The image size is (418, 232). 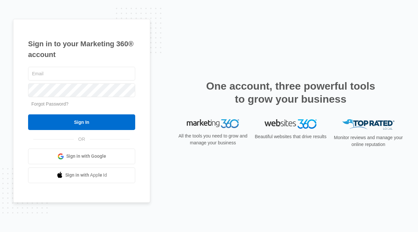 What do you see at coordinates (290, 93) in the screenshot?
I see `h2: One account, three powerful tools to grow your business` at bounding box center [290, 93].